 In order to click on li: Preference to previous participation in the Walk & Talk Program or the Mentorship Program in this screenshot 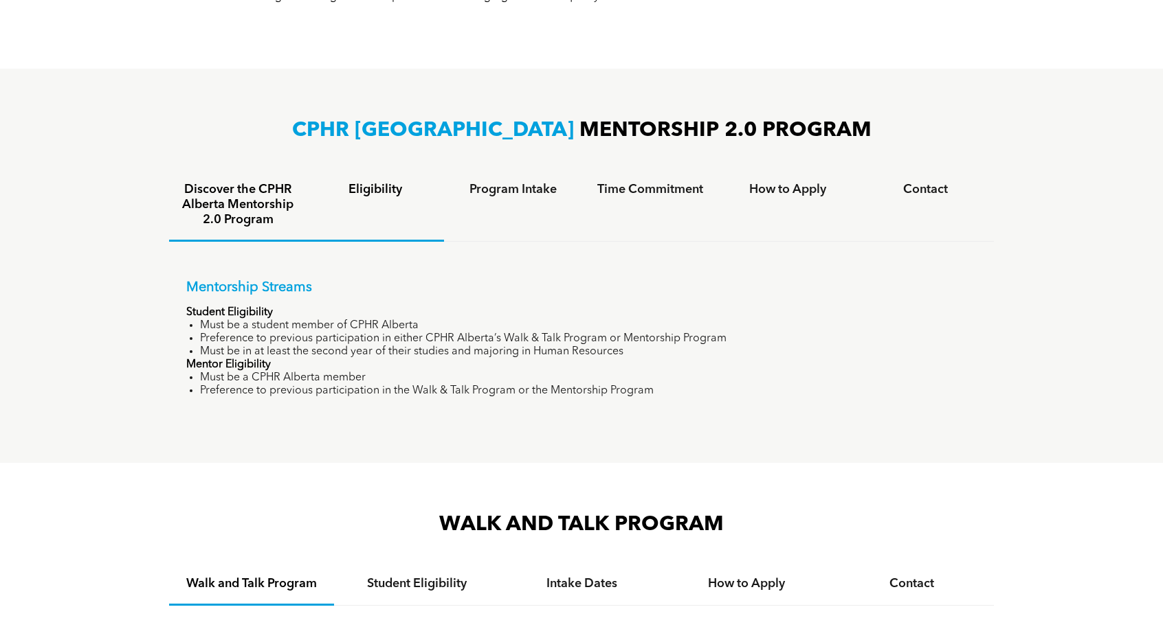, I will do `click(588, 391)`.